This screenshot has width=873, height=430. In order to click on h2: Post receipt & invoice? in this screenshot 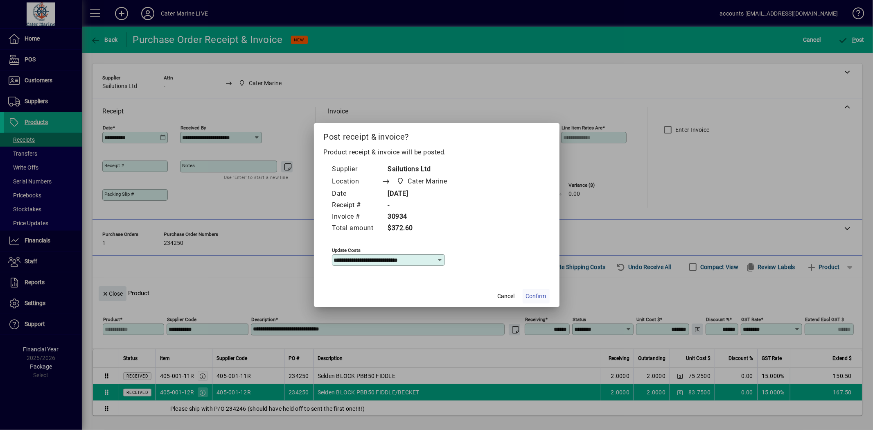, I will do `click(436, 135)`.